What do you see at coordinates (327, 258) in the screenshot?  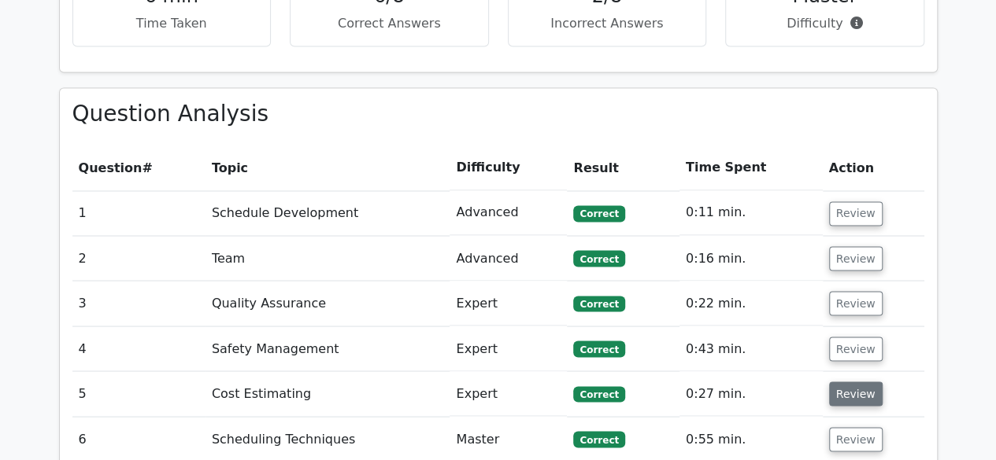 I see `td: Team` at bounding box center [327, 258].